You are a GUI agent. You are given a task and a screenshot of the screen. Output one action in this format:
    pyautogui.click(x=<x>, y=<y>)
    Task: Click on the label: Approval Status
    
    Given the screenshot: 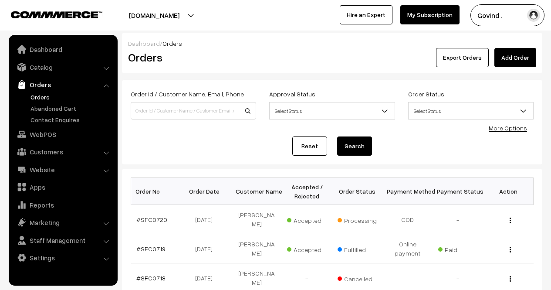 What is the action you would take?
    pyautogui.click(x=292, y=94)
    